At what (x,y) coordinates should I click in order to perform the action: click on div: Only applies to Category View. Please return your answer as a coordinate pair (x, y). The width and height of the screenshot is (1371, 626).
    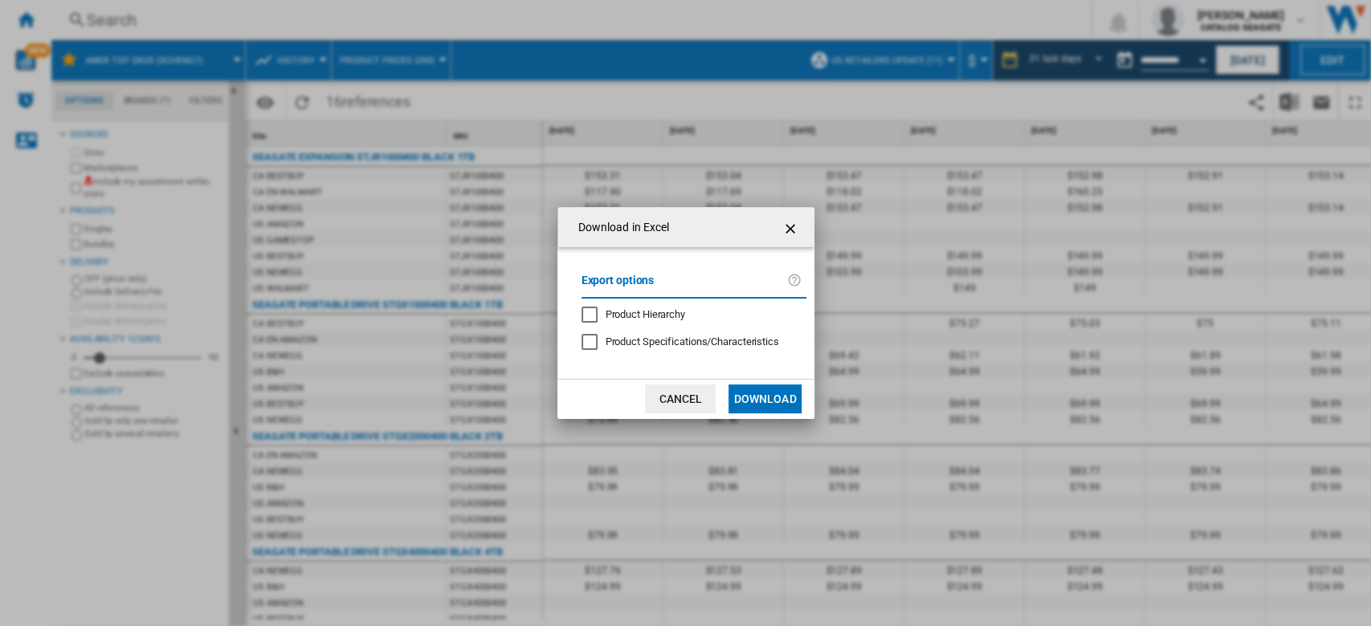
    Looking at the image, I should click on (692, 342).